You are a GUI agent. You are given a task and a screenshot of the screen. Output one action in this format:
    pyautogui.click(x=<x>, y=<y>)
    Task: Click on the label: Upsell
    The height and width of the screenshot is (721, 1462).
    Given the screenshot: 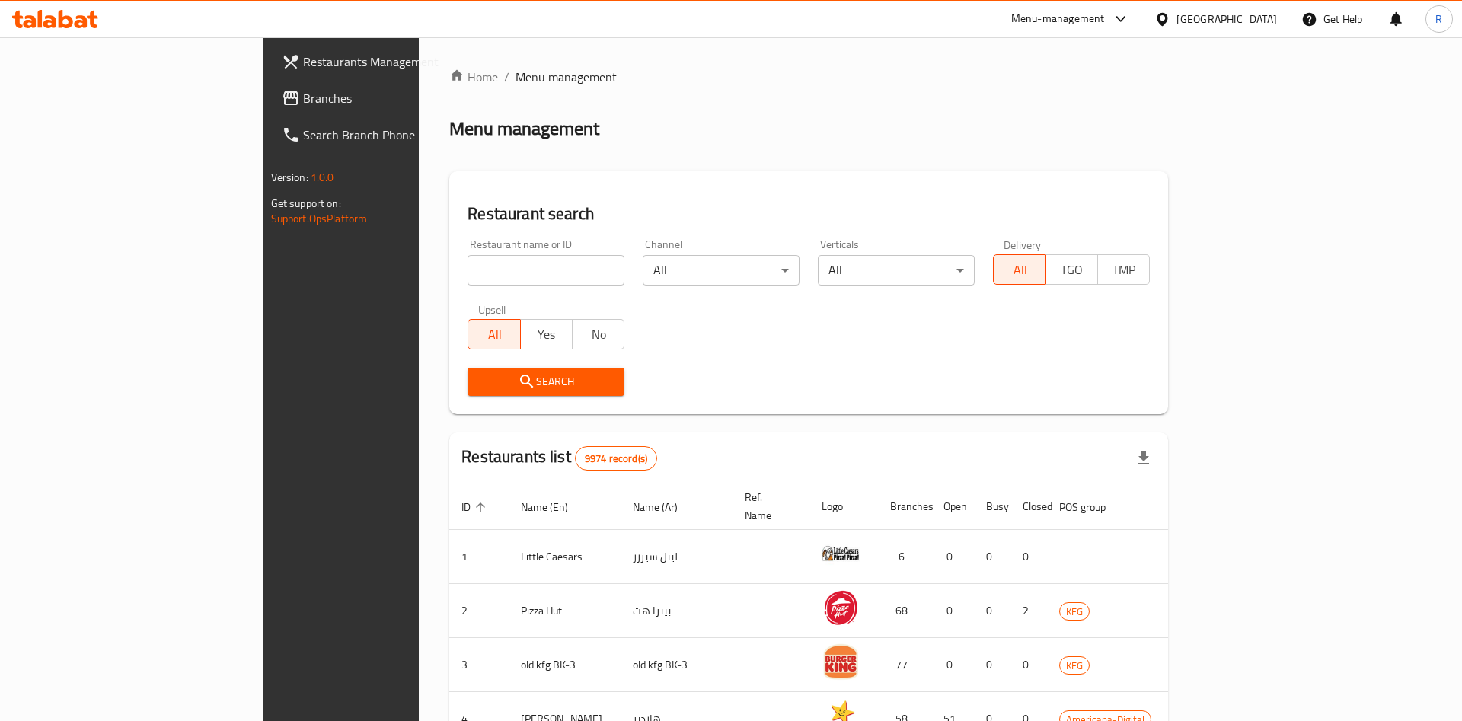 What is the action you would take?
    pyautogui.click(x=492, y=309)
    